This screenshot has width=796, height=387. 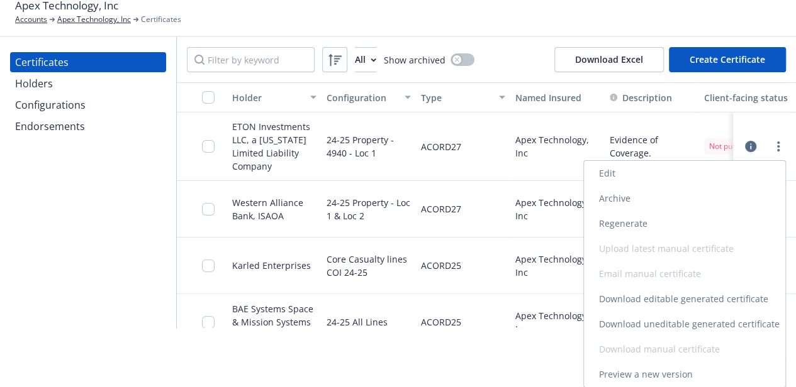 I want to click on span: Show archived, so click(x=414, y=60).